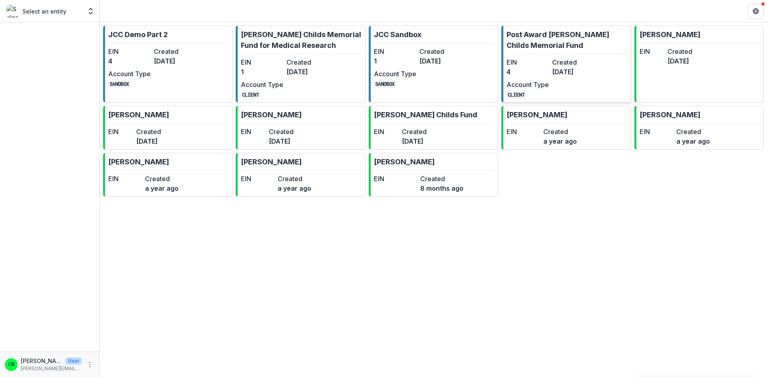 The width and height of the screenshot is (767, 377). What do you see at coordinates (13, 11) in the screenshot?
I see `img: Select an entity` at bounding box center [13, 11].